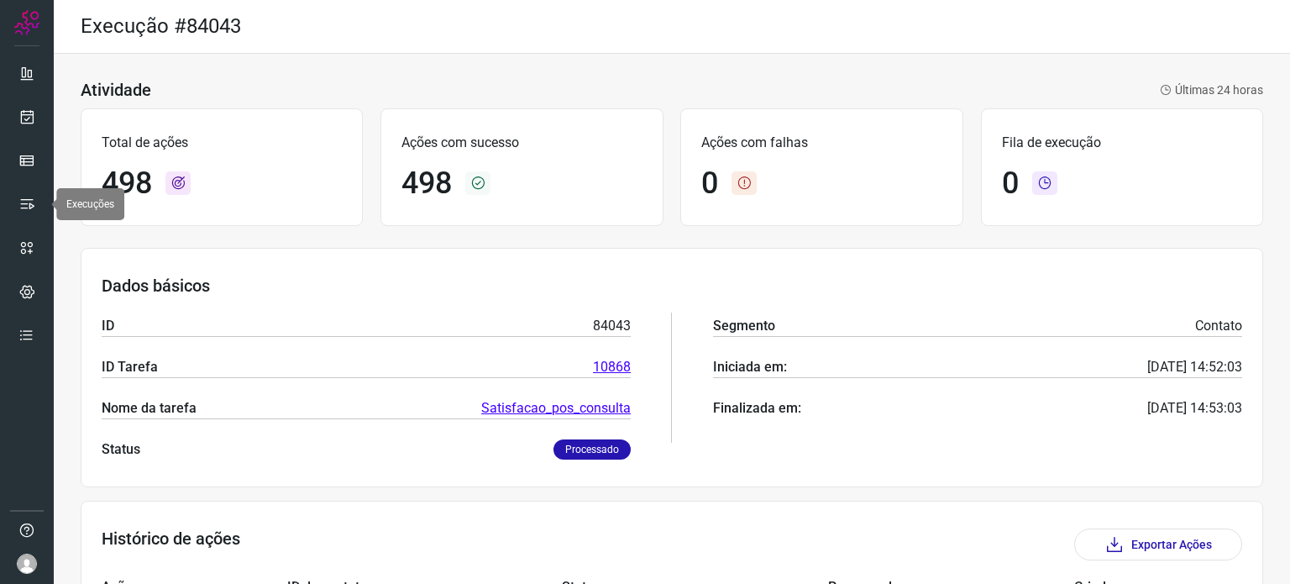  Describe the element at coordinates (1219, 326) in the screenshot. I see `p: Contato` at that location.